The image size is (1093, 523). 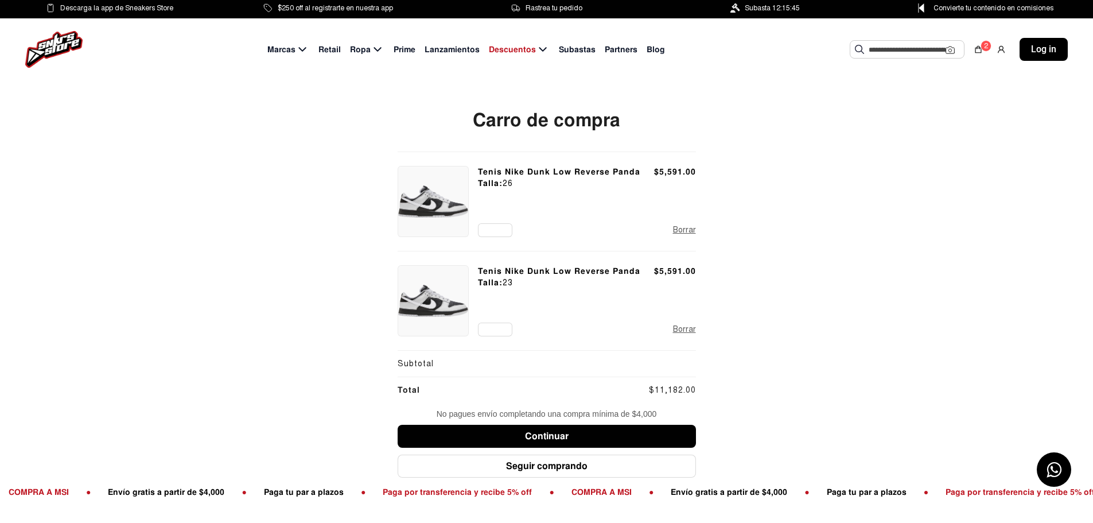 What do you see at coordinates (601, 492) in the screenshot?
I see `span: COMPRA A MSI` at bounding box center [601, 492].